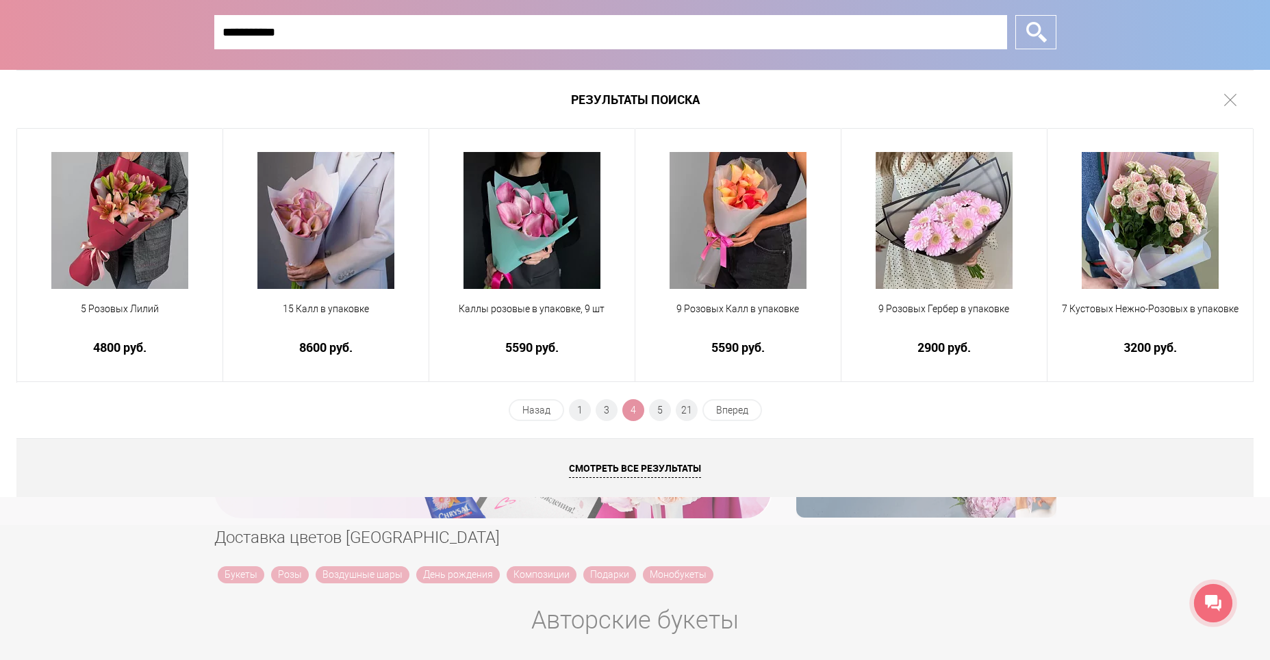 The height and width of the screenshot is (660, 1270). I want to click on img: 15 Калл в упаковке, so click(326, 220).